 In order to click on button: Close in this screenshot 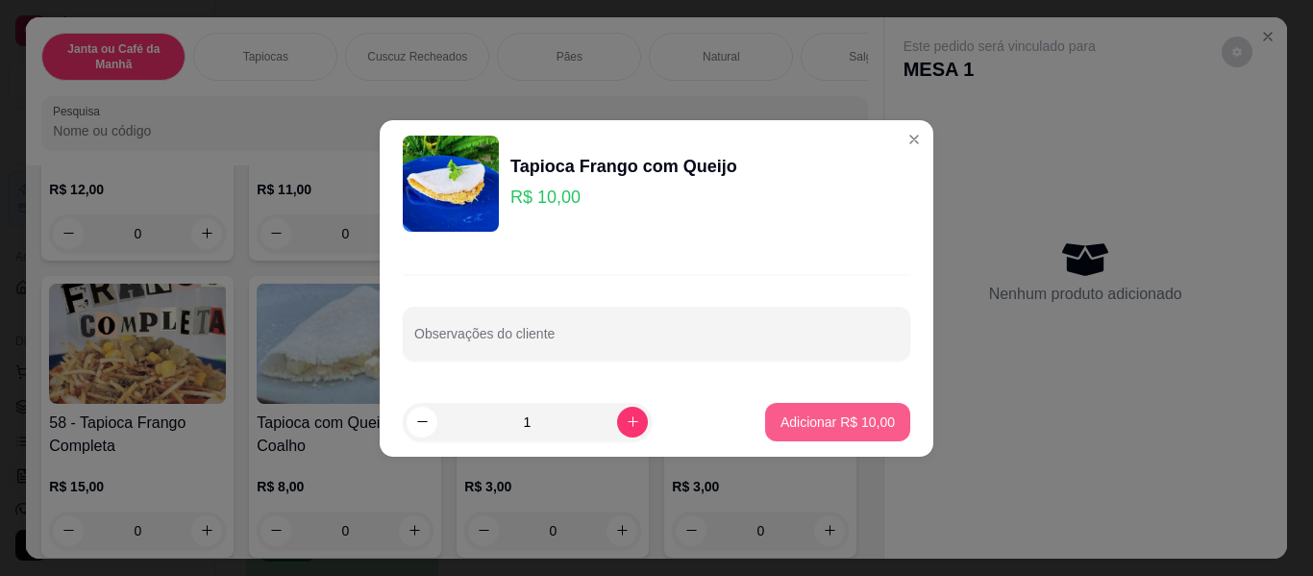, I will do `click(914, 139)`.